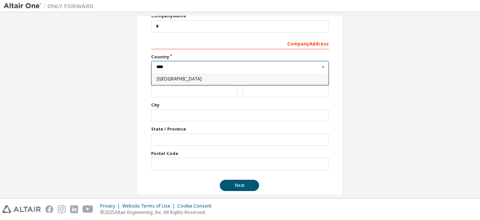 The height and width of the screenshot is (220, 480). Describe the element at coordinates (197, 206) in the screenshot. I see `div: Cookie Consent` at that location.